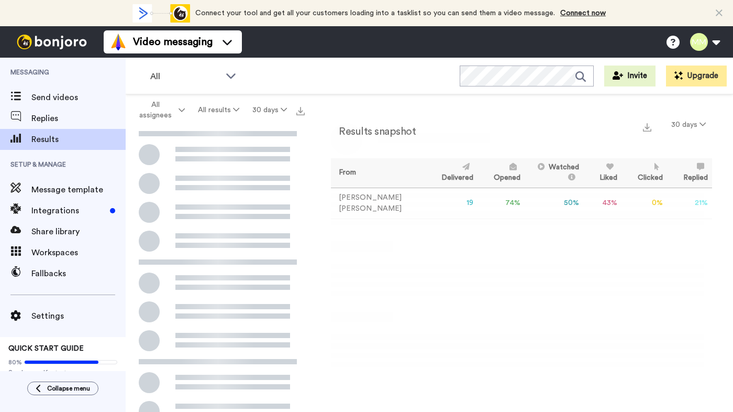 This screenshot has width=733, height=412. I want to click on div: animation, so click(161, 13).